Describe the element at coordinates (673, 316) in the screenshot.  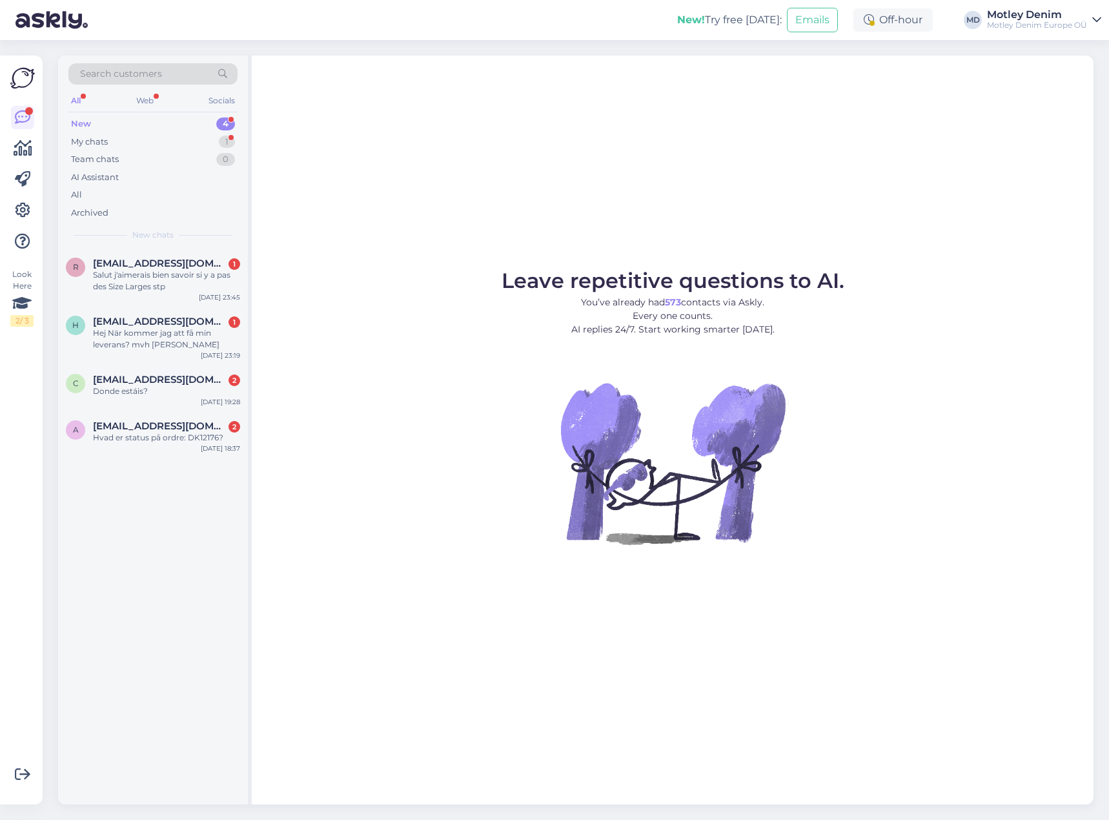
I see `p: You’ve already had contacts via Askly. Every one counts. AI replies 24/7. Start working smarter [...` at that location.